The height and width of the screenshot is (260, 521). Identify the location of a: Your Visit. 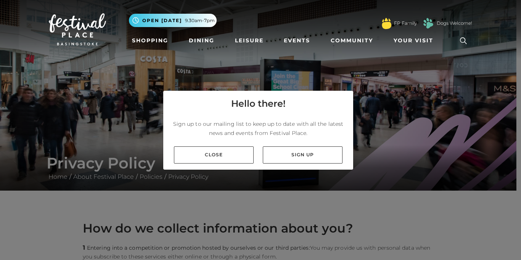
(415, 40).